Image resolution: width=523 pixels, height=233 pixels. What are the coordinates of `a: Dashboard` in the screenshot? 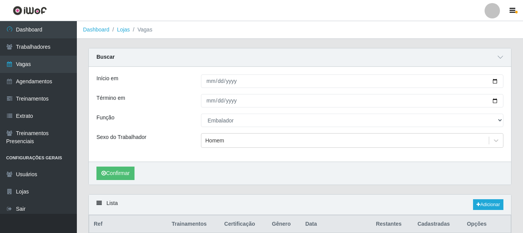 It's located at (96, 30).